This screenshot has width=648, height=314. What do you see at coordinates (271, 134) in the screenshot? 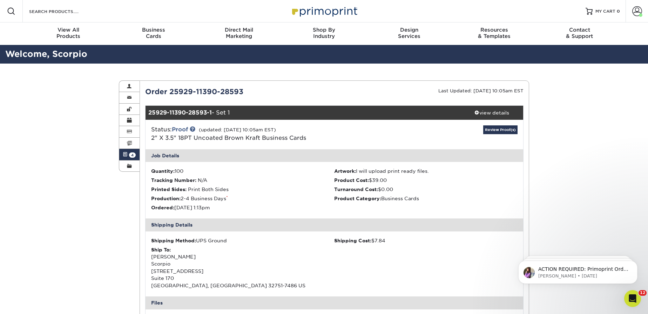
I see `div: Status:` at bounding box center [271, 134].